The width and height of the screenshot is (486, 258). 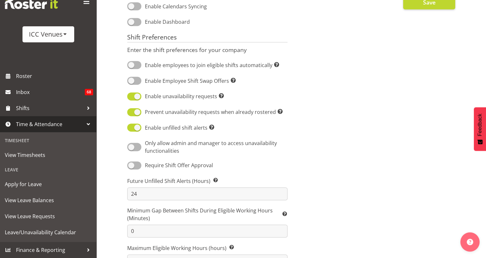 I want to click on span: Enable unfilled shift alerts, so click(x=178, y=128).